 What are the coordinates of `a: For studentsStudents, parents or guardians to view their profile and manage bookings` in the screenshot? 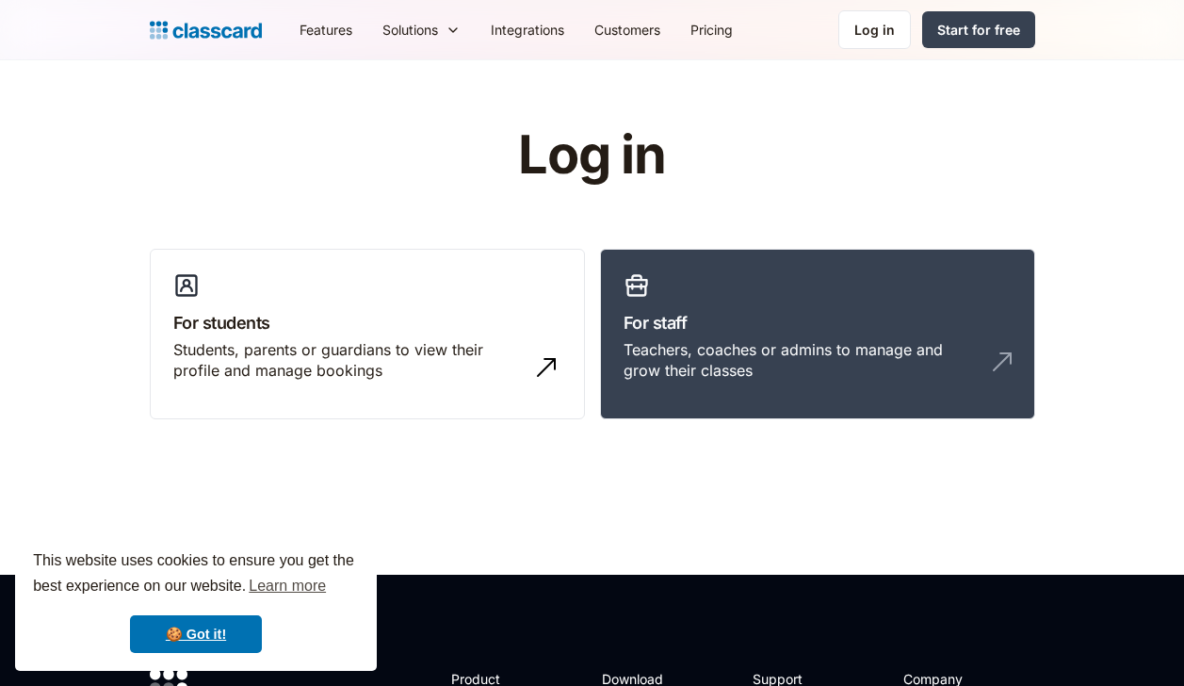 It's located at (367, 334).